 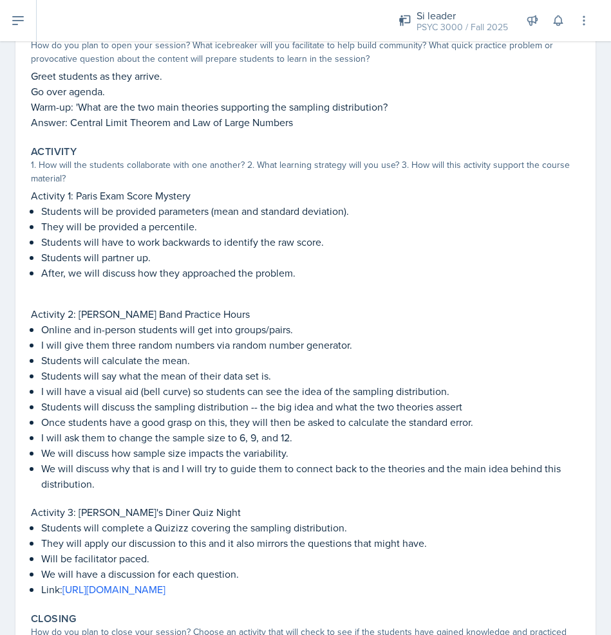 I want to click on p: Students will calculate the mean., so click(x=310, y=360).